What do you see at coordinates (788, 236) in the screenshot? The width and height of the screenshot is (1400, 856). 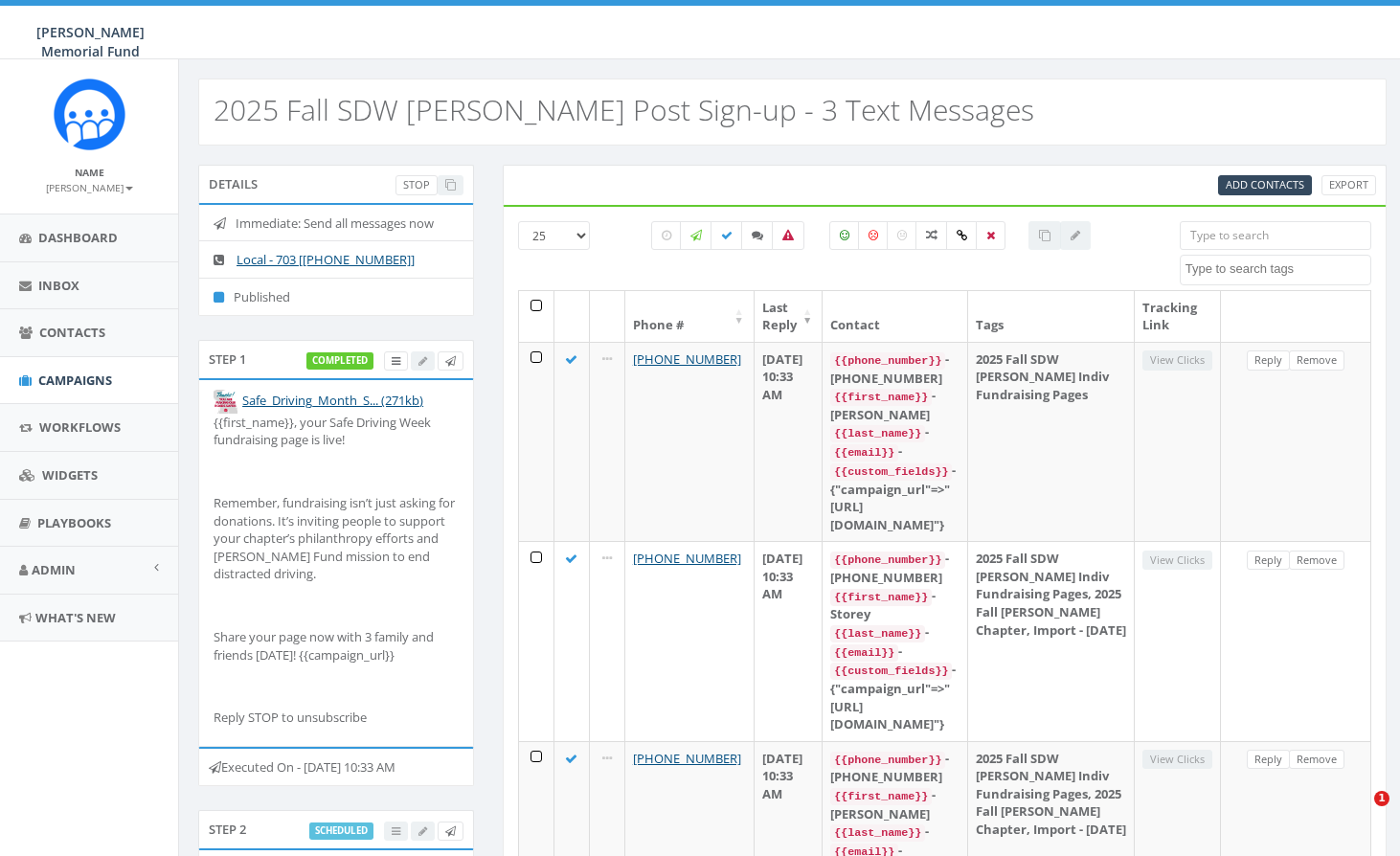 I see `label: Bounced` at bounding box center [788, 236].